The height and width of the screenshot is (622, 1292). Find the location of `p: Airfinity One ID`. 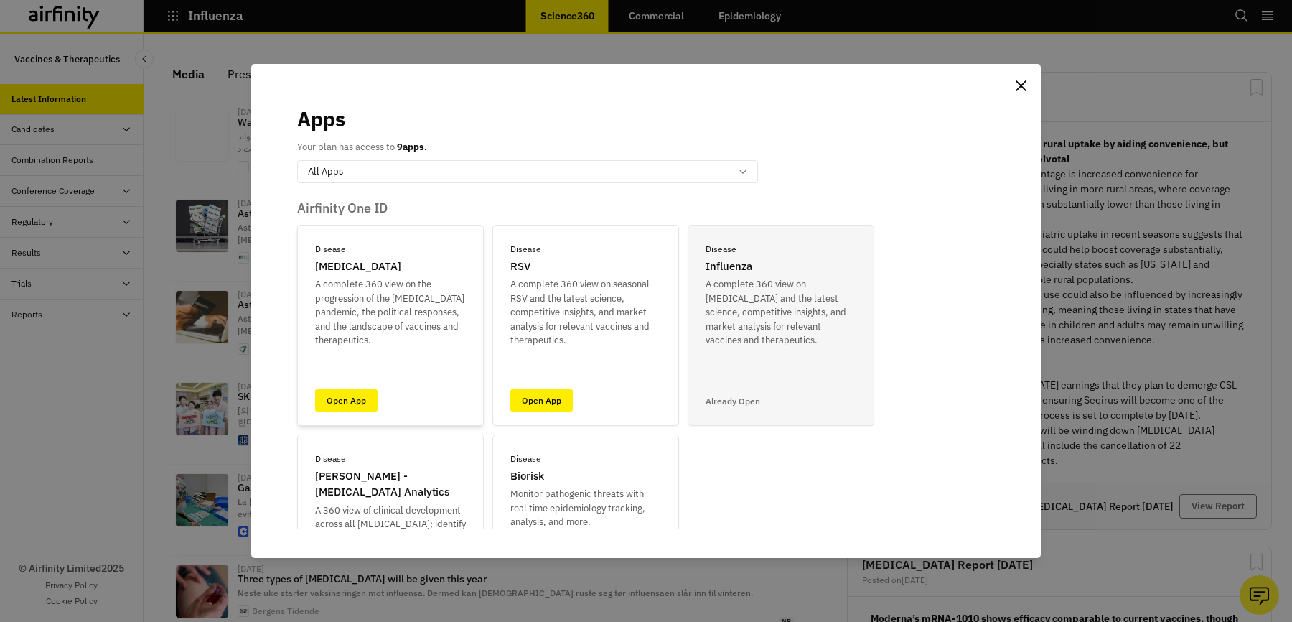

p: Airfinity One ID is located at coordinates (646, 208).